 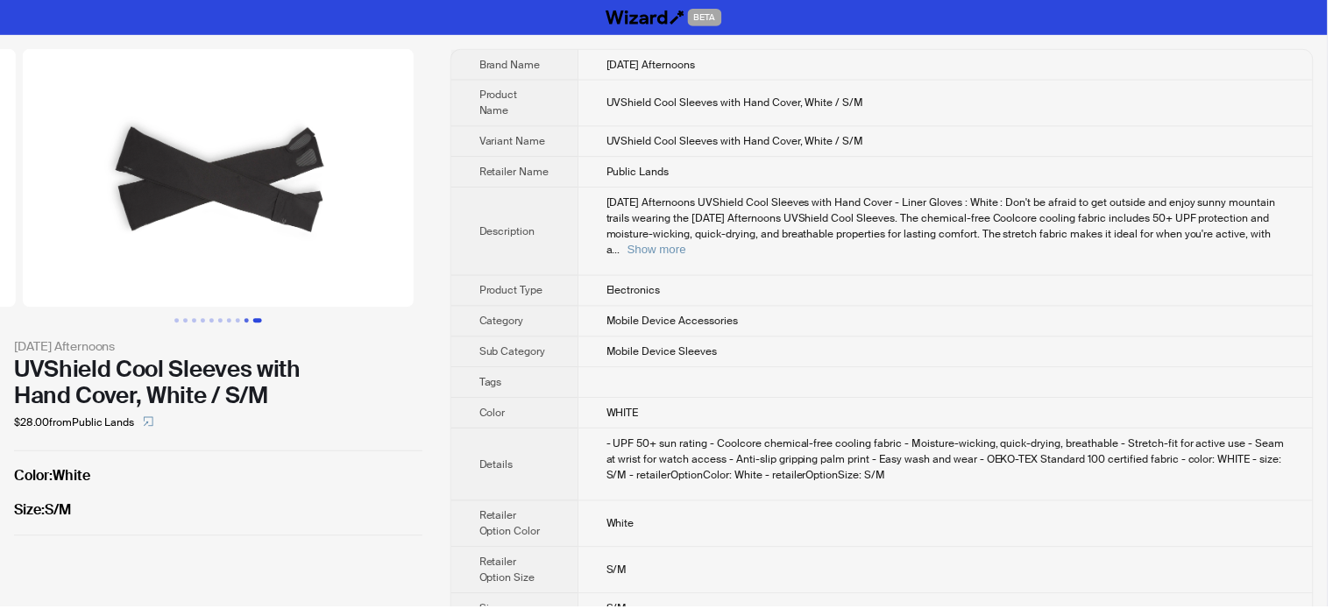 What do you see at coordinates (707, 18) in the screenshot?
I see `span: BETA` at bounding box center [707, 18].